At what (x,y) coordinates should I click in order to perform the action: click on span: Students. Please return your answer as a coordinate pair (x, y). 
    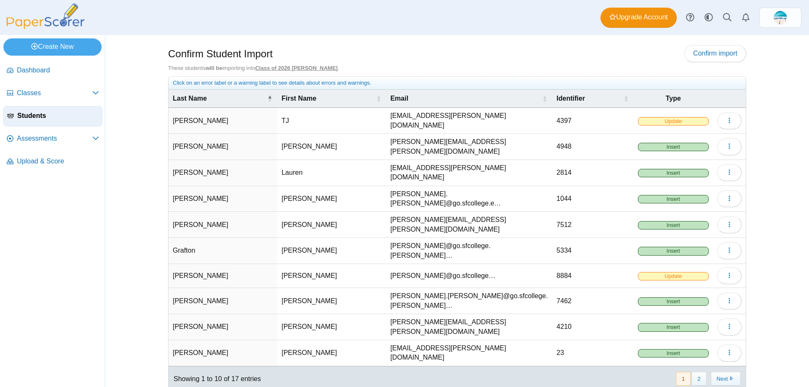
    Looking at the image, I should click on (58, 116).